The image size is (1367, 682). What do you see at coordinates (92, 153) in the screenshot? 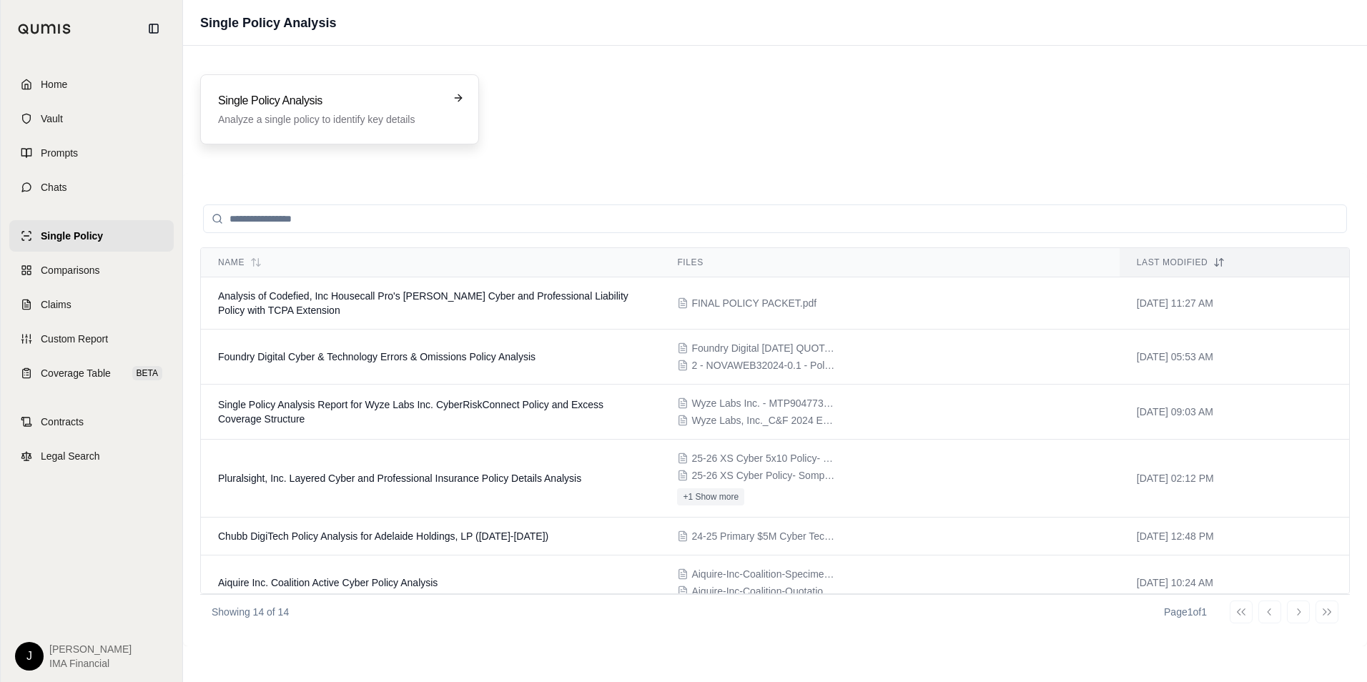
I see `a: Prompts` at bounding box center [92, 153].